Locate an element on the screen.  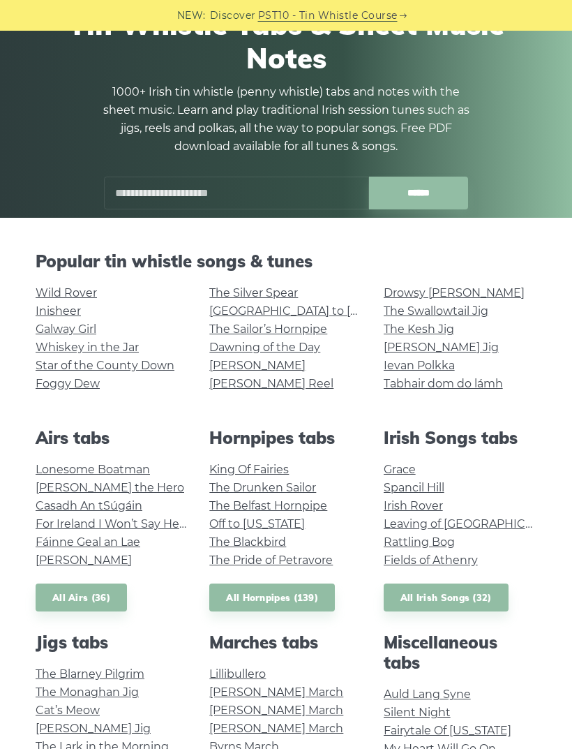
a: All Irish Songs (32) is located at coordinates (446, 597).